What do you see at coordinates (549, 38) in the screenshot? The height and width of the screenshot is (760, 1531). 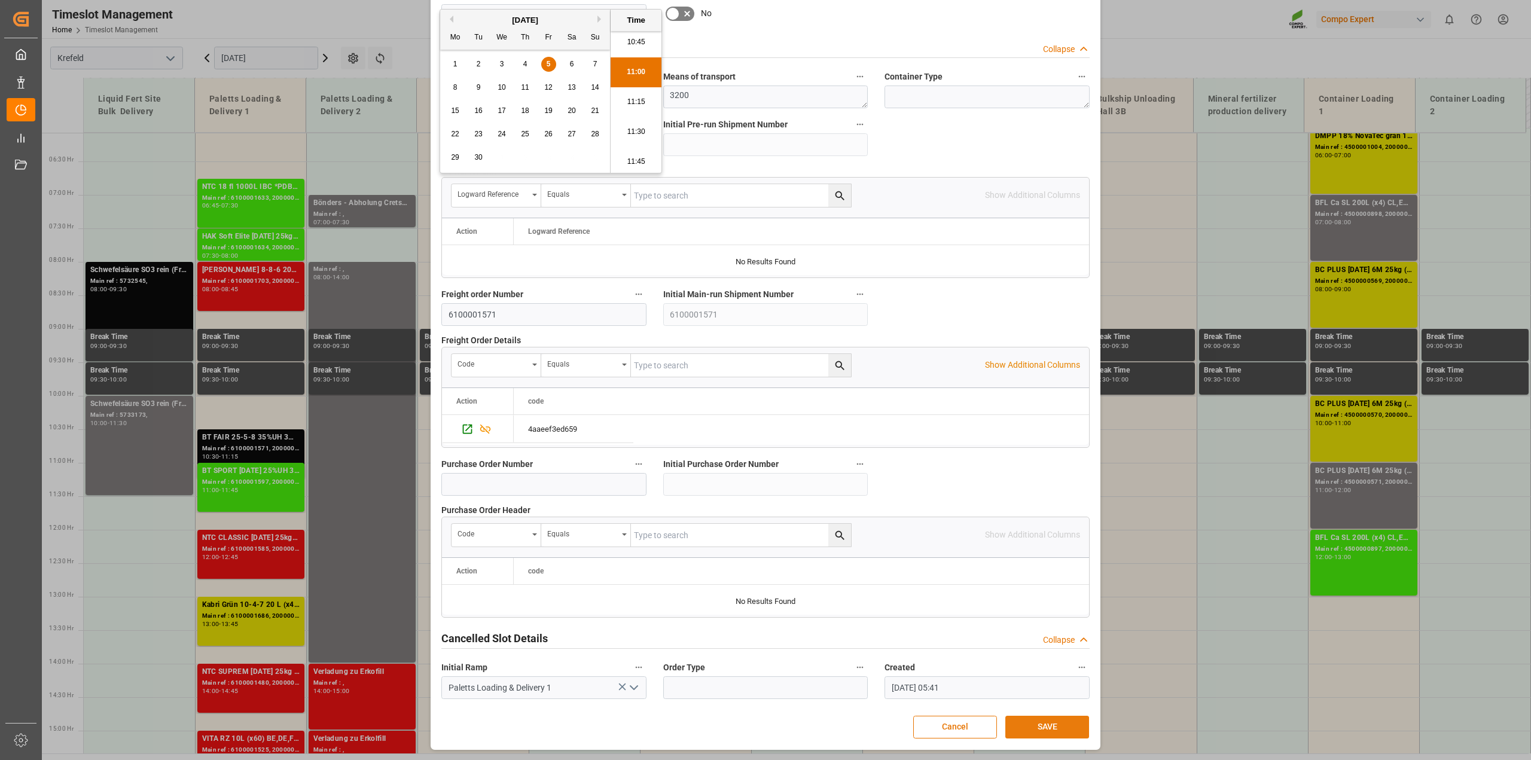 I see `div: Fr` at bounding box center [549, 38].